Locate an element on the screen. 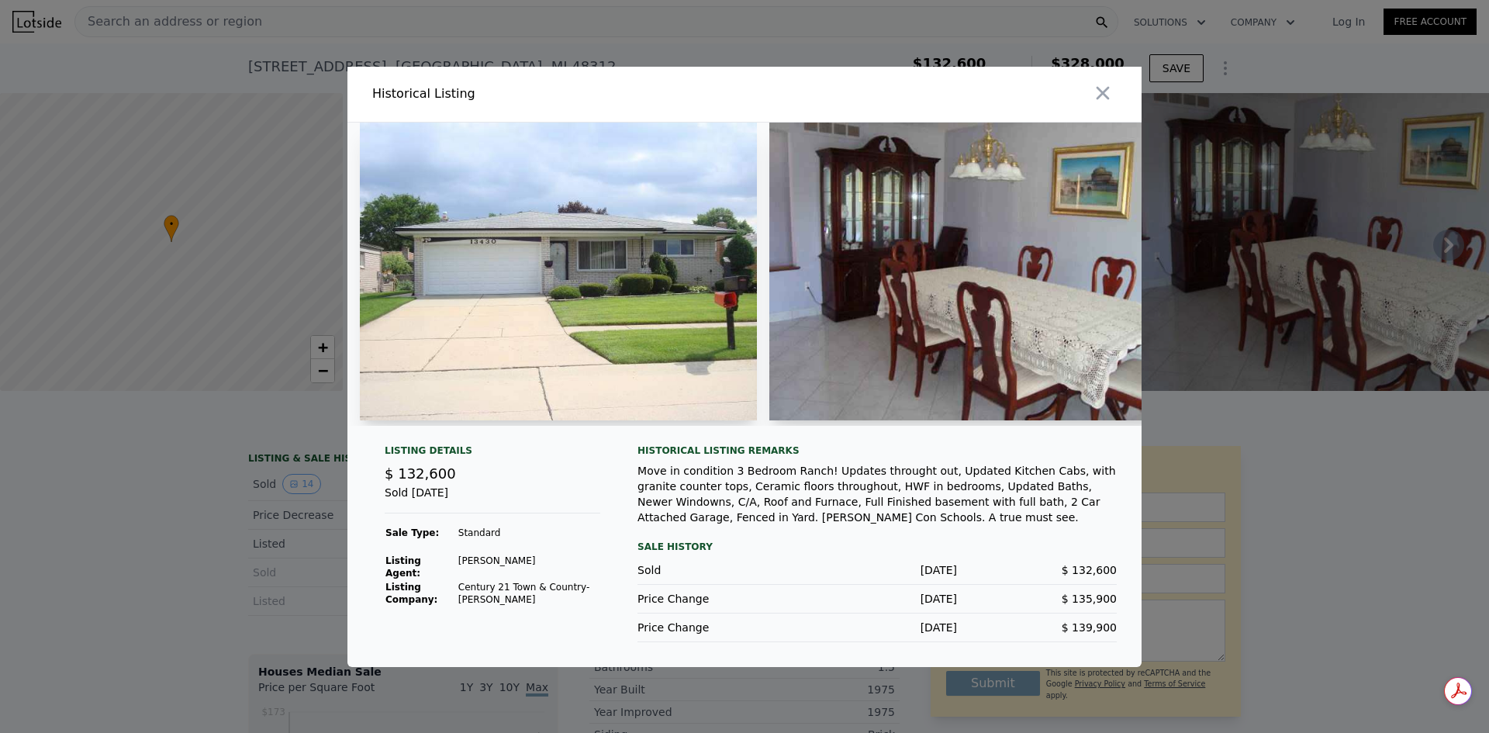  strong: Listing Agent: is located at coordinates (403, 567).